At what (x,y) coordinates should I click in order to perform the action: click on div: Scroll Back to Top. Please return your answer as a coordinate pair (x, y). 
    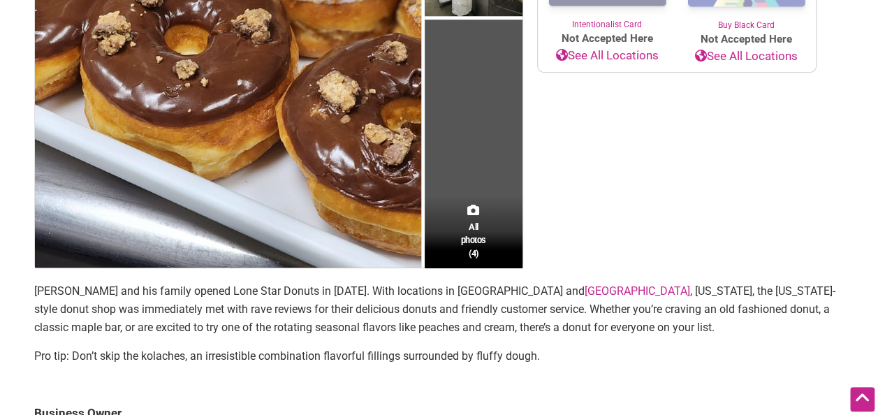
    Looking at the image, I should click on (862, 399).